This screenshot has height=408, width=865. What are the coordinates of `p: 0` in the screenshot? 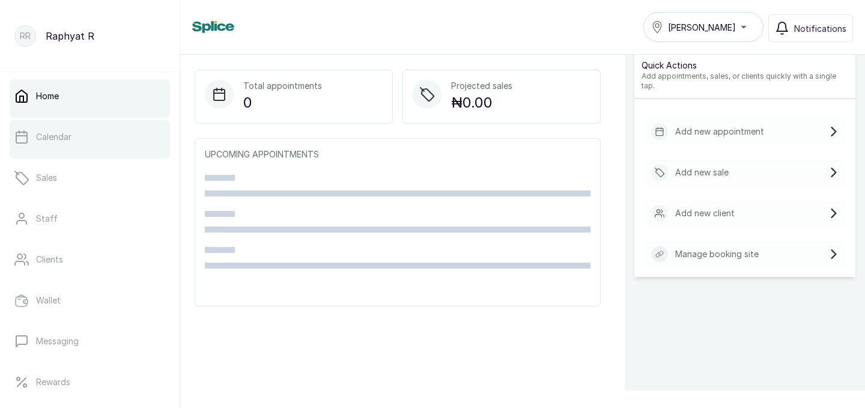 It's located at (282, 103).